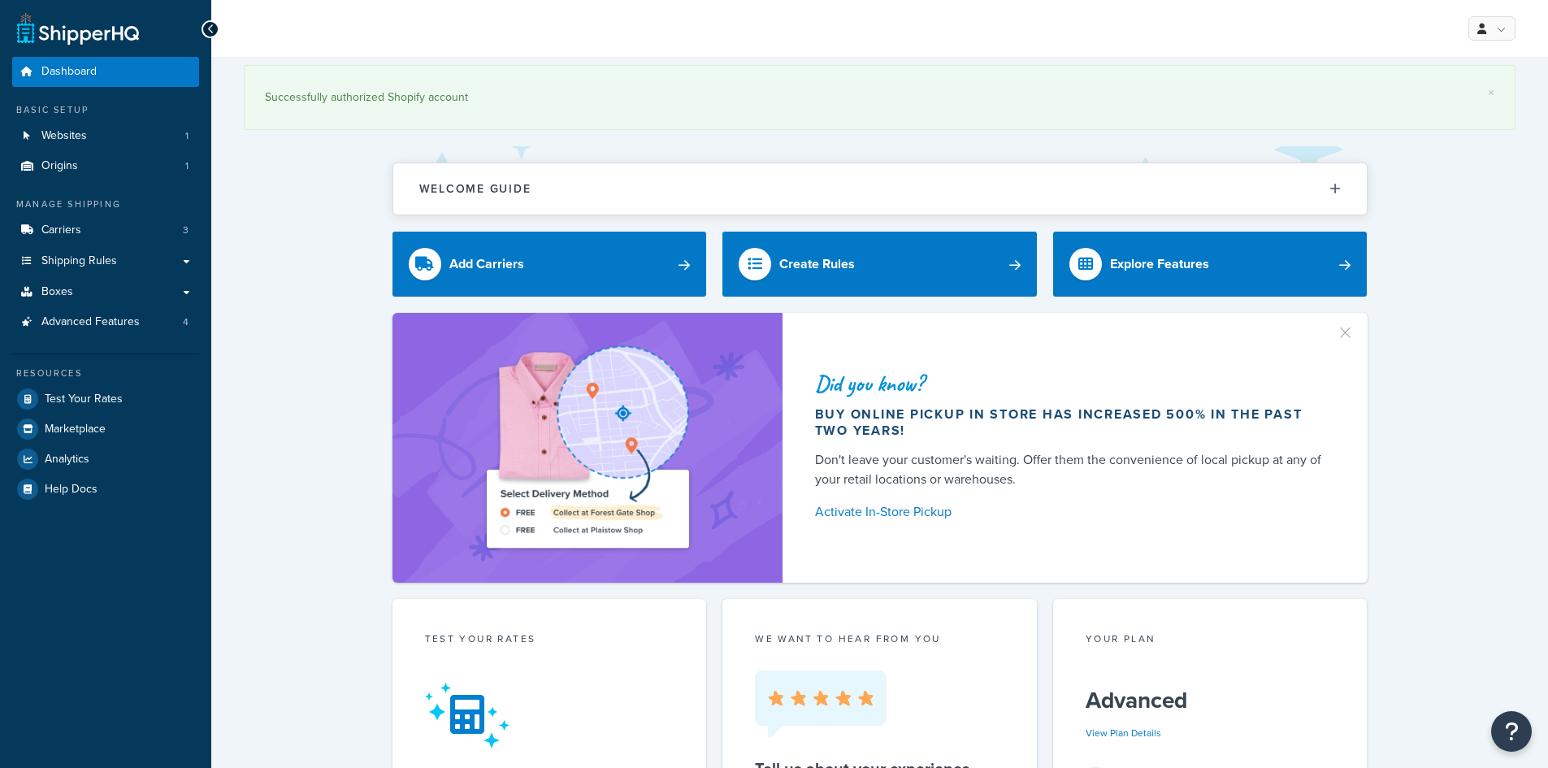 This screenshot has height=768, width=1548. Describe the element at coordinates (106, 136) in the screenshot. I see `li: Websites` at that location.